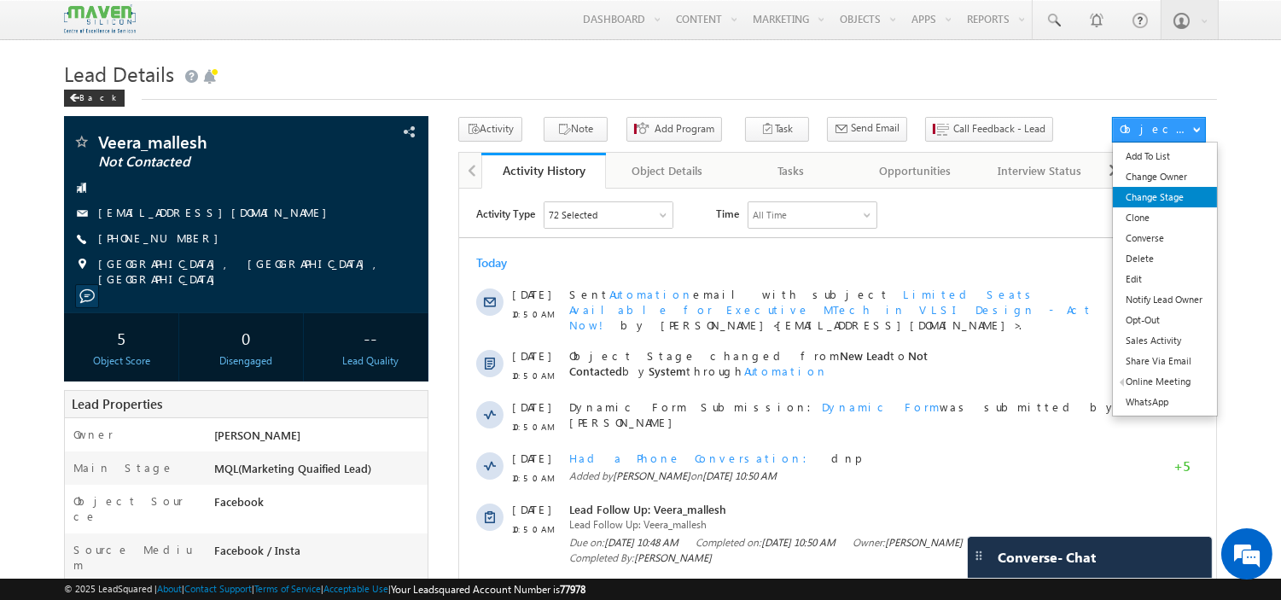  I want to click on span: Limited Seats Available for Executive MTech in VLSI Design - Act Now!, so click(371, 120).